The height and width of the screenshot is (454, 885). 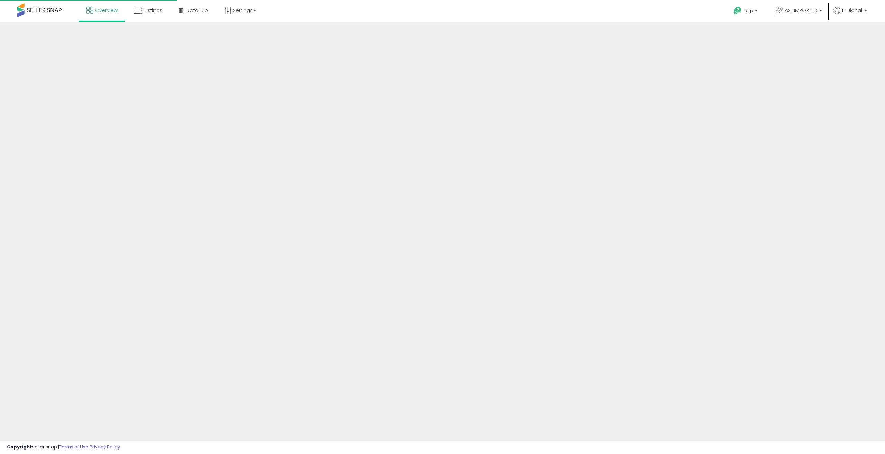 What do you see at coordinates (197, 10) in the screenshot?
I see `span: DataHub` at bounding box center [197, 10].